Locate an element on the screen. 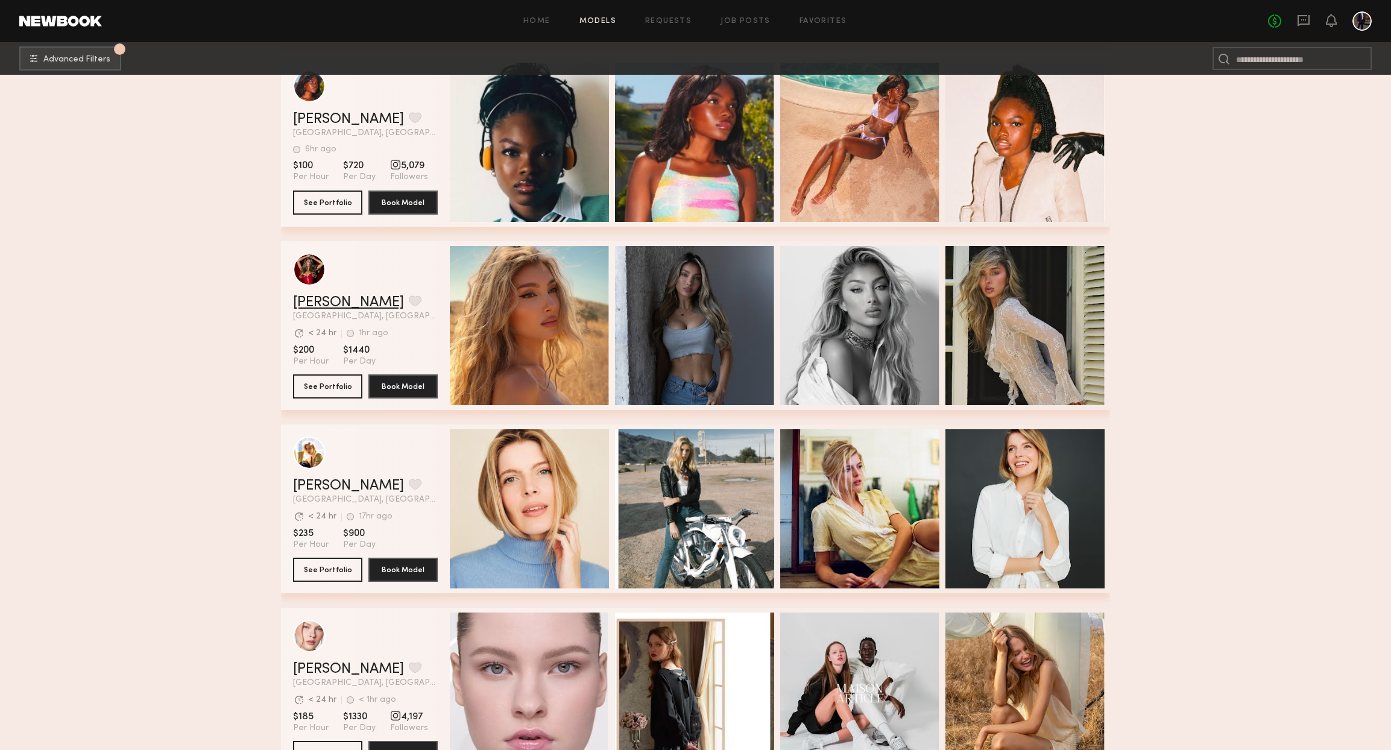 This screenshot has height=750, width=1391. span: $185 is located at coordinates (311, 717).